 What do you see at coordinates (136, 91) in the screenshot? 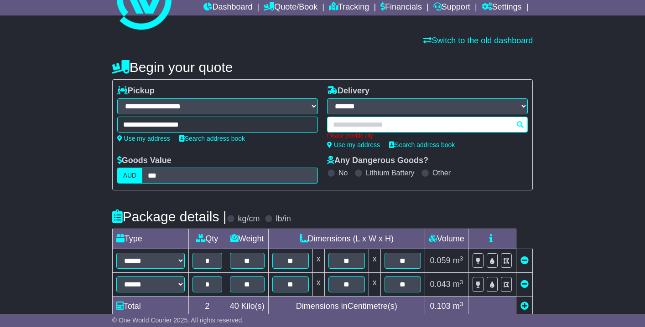
I see `label: Pickup` at bounding box center [136, 91].